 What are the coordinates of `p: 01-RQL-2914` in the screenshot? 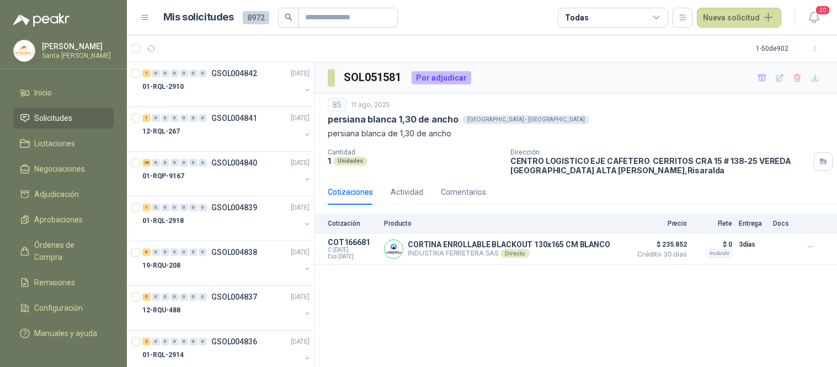 It's located at (163, 355).